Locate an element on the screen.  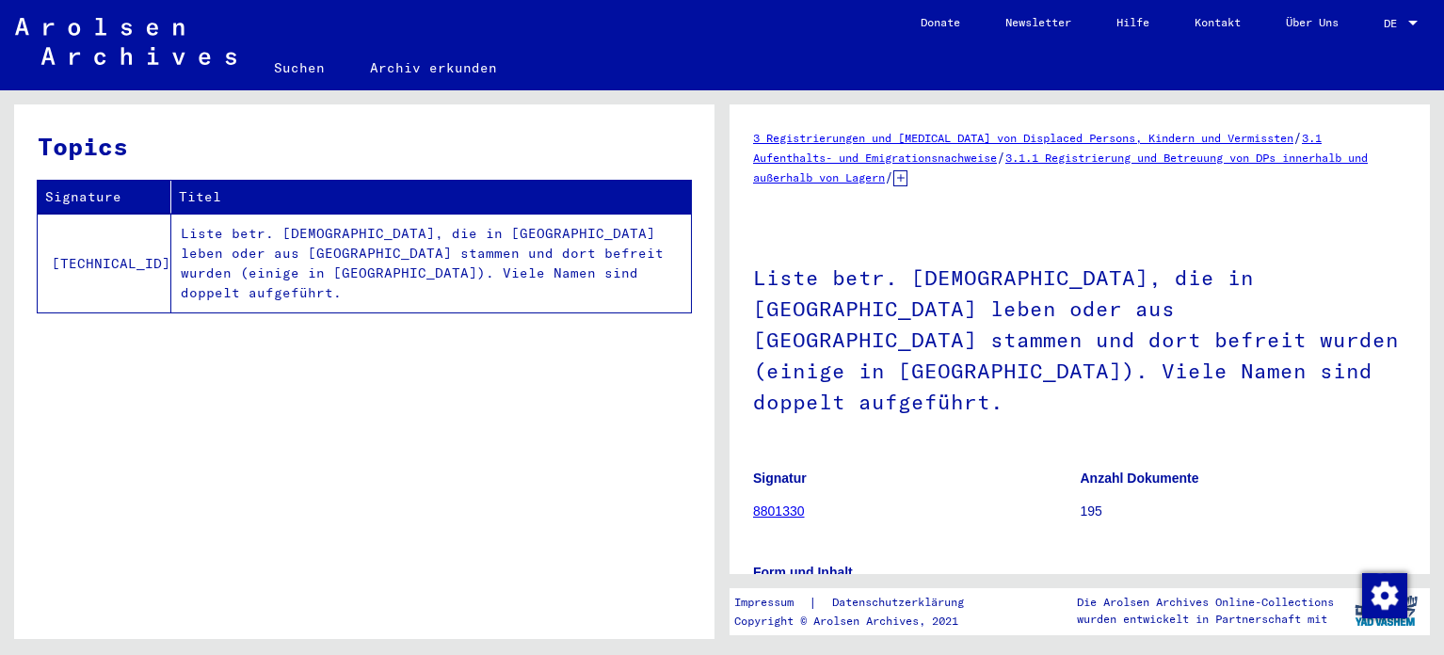
a: Suchen is located at coordinates (299, 68).